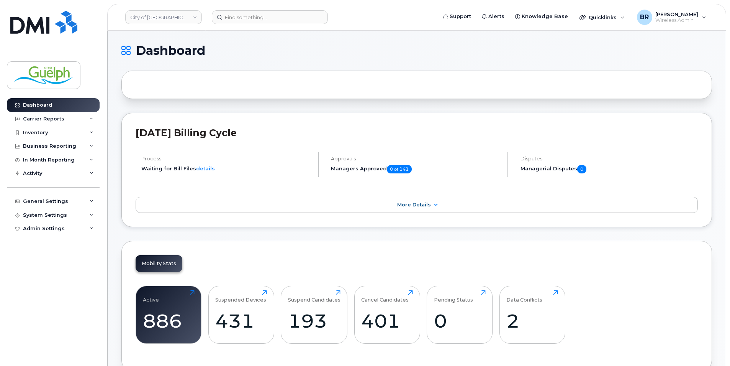  Describe the element at coordinates (169, 314) in the screenshot. I see `a: Active886` at that location.